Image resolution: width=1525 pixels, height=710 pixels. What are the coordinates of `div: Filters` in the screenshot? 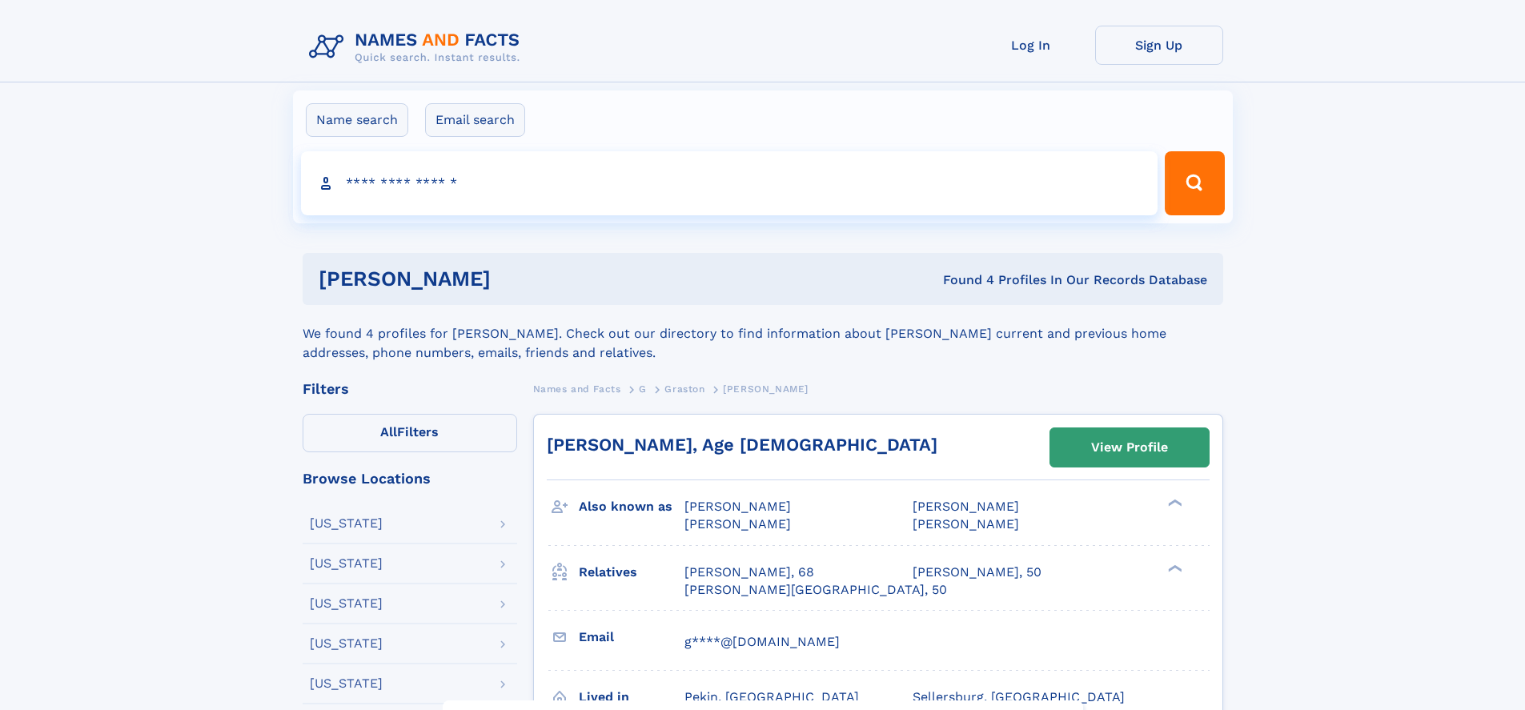 It's located at (410, 389).